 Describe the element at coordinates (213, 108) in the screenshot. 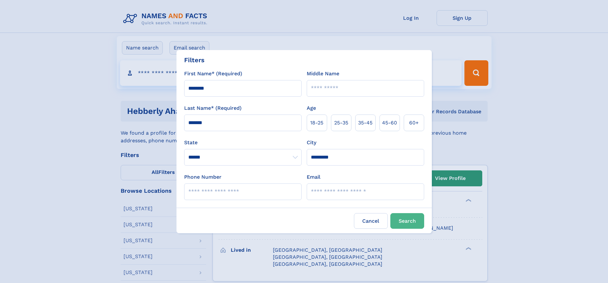

I see `label: Last Name* (Required)` at that location.